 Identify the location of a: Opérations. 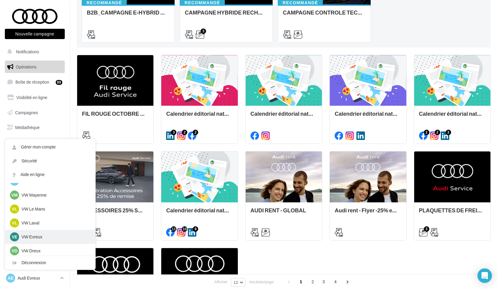
(35, 67).